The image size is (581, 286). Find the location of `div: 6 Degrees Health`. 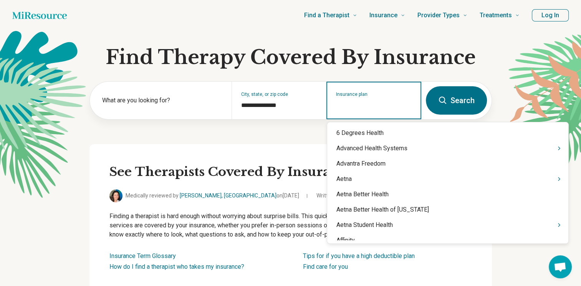

div: 6 Degrees Health is located at coordinates (448, 133).